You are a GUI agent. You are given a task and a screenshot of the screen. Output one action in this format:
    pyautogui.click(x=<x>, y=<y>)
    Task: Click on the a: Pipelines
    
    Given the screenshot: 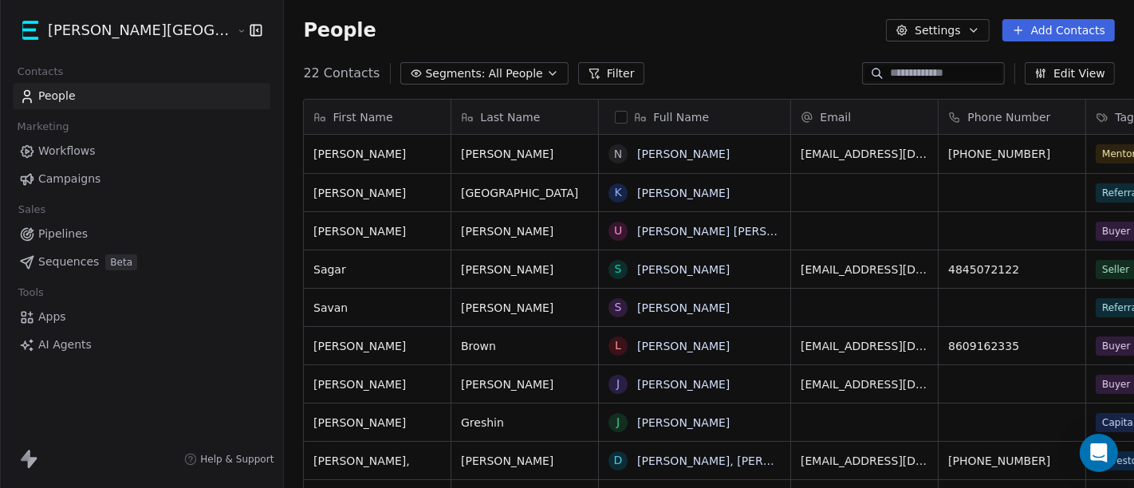 What is the action you would take?
    pyautogui.click(x=141, y=234)
    